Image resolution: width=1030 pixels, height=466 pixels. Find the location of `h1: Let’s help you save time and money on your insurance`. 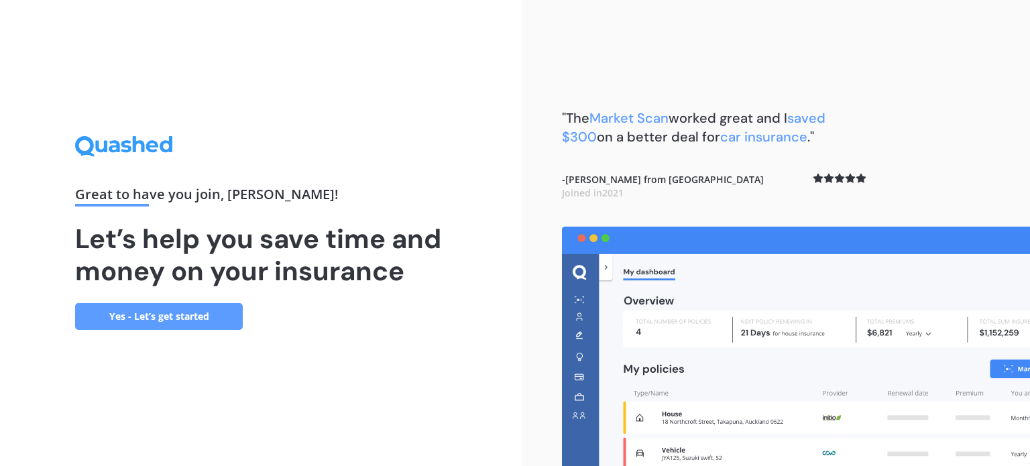

h1: Let’s help you save time and money on your insurance is located at coordinates (261, 255).